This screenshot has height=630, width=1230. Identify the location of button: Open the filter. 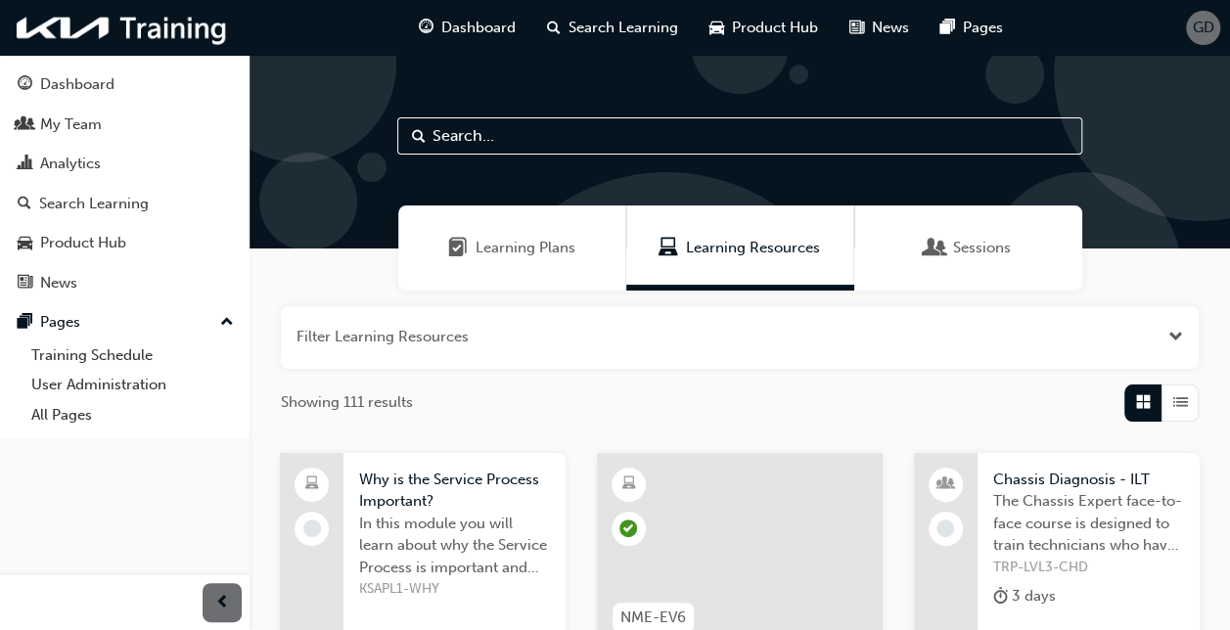
(1175, 337).